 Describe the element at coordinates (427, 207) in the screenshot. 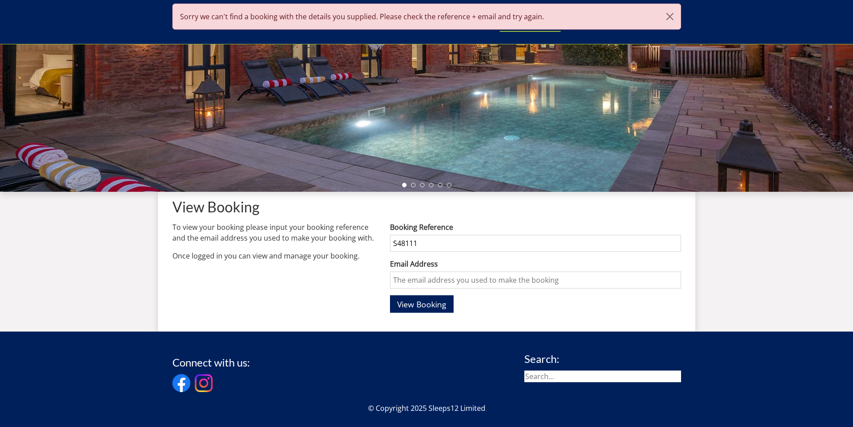

I see `h1: View Booking` at that location.